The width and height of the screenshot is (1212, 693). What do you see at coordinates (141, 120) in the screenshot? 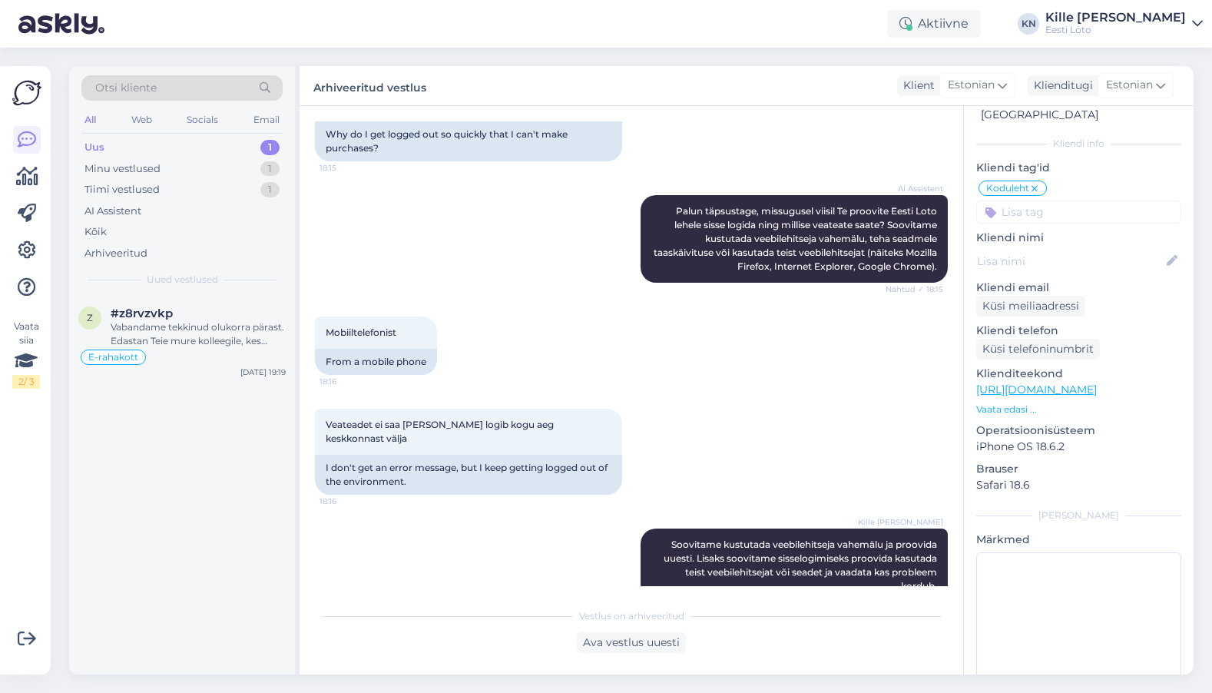
I see `div: Web` at bounding box center [141, 120].